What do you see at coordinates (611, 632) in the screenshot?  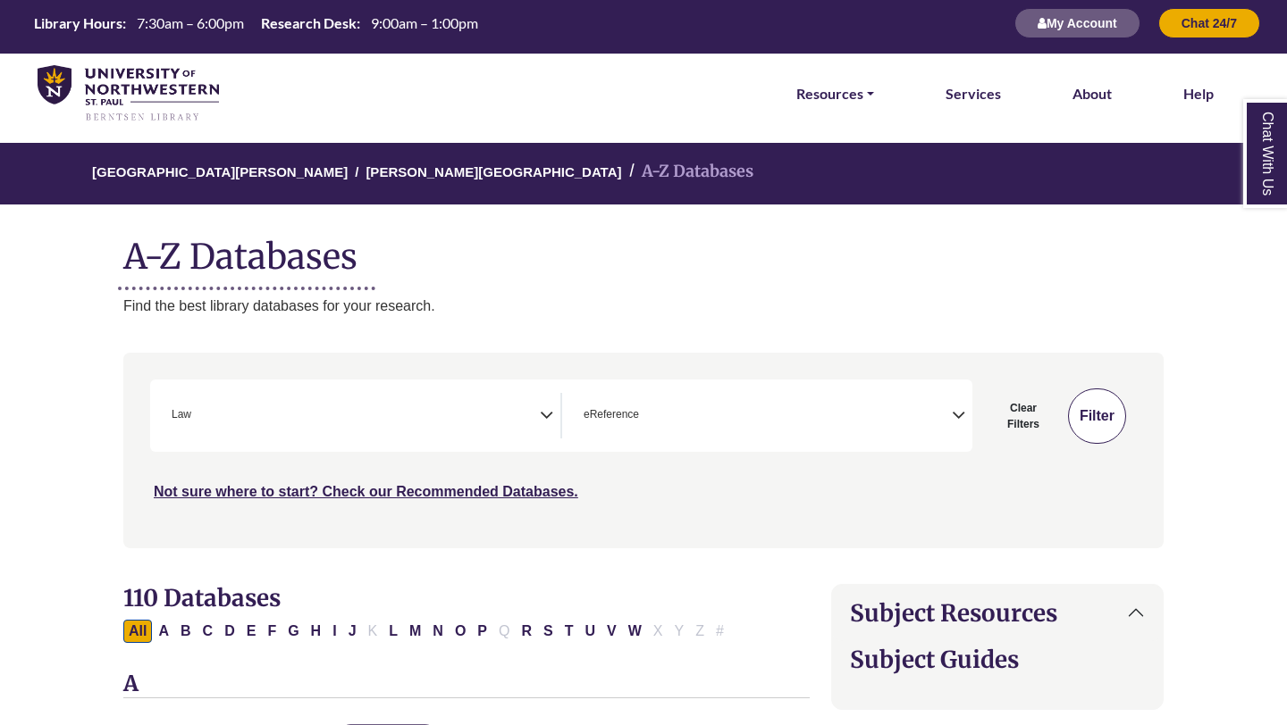 I see `button: Filter Results V` at bounding box center [611, 632].